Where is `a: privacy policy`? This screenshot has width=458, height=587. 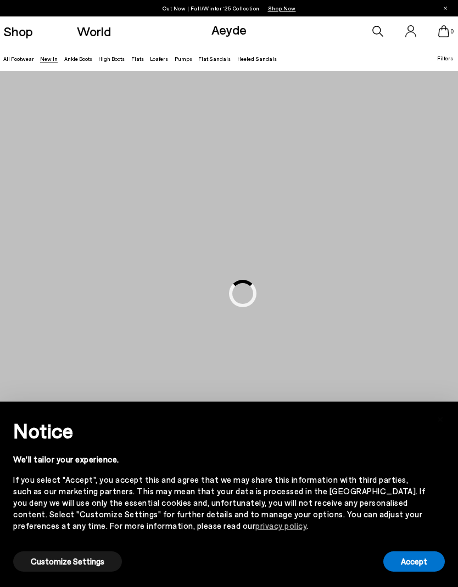 a: privacy policy is located at coordinates (280, 526).